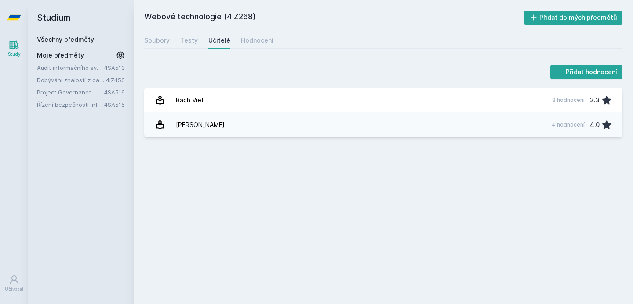 The width and height of the screenshot is (633, 304). I want to click on button: Přidat hodnocení, so click(587, 72).